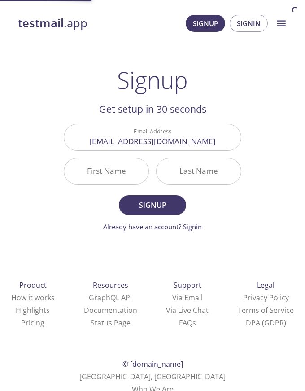 This screenshot has height=391, width=305. I want to click on a: Privacy Policy, so click(266, 298).